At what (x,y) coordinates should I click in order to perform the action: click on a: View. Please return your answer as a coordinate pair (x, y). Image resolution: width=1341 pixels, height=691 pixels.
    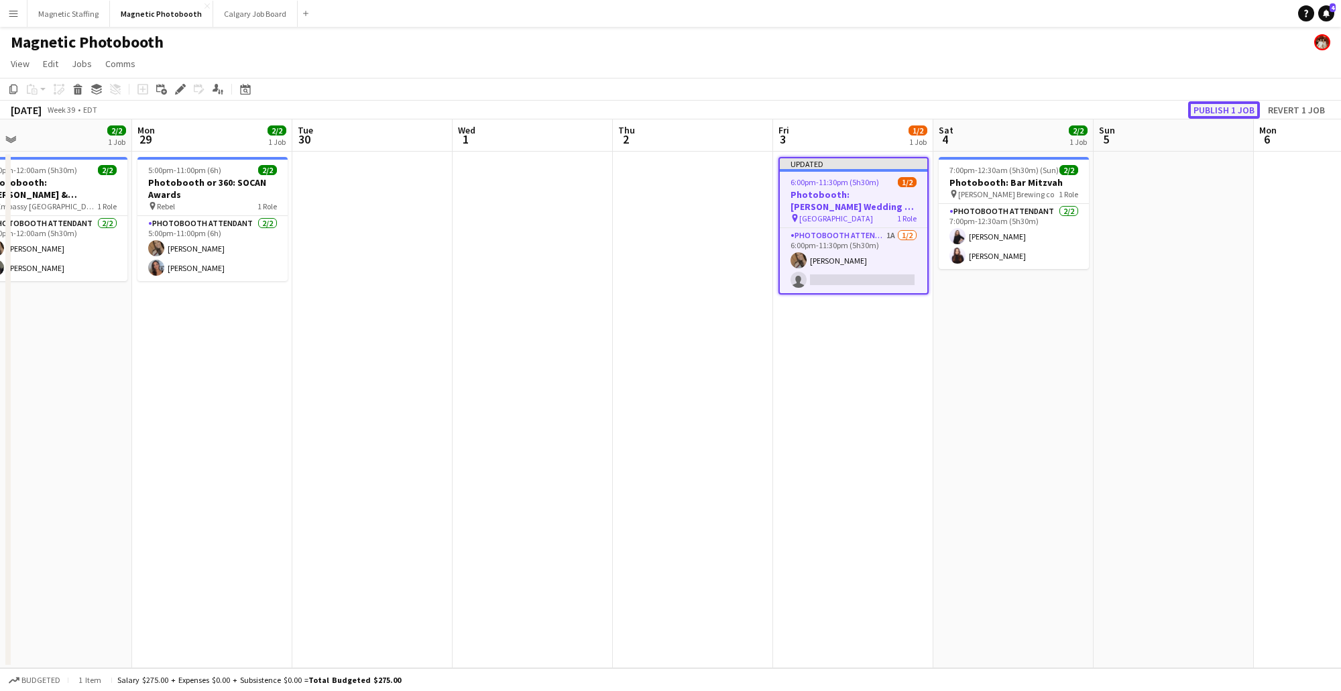
    Looking at the image, I should click on (20, 64).